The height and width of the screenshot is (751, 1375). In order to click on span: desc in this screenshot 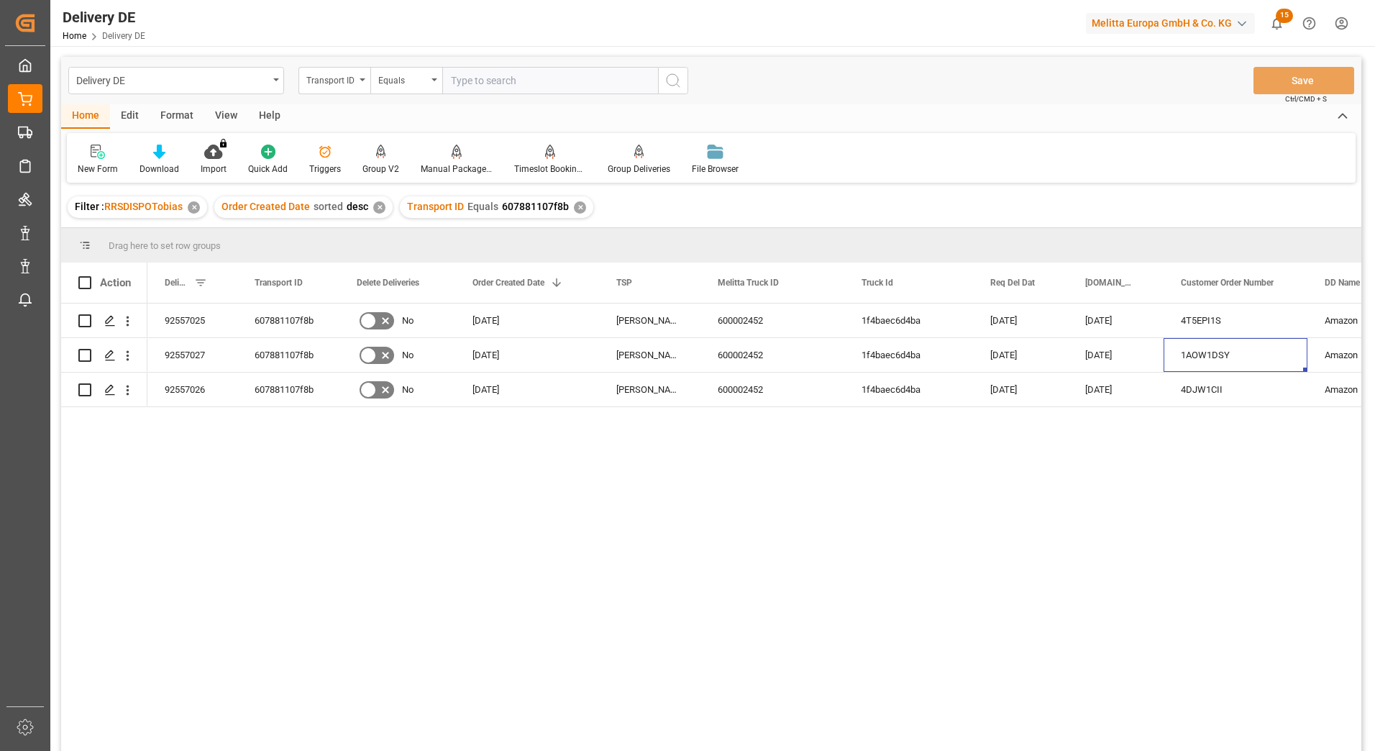, I will do `click(358, 206)`.